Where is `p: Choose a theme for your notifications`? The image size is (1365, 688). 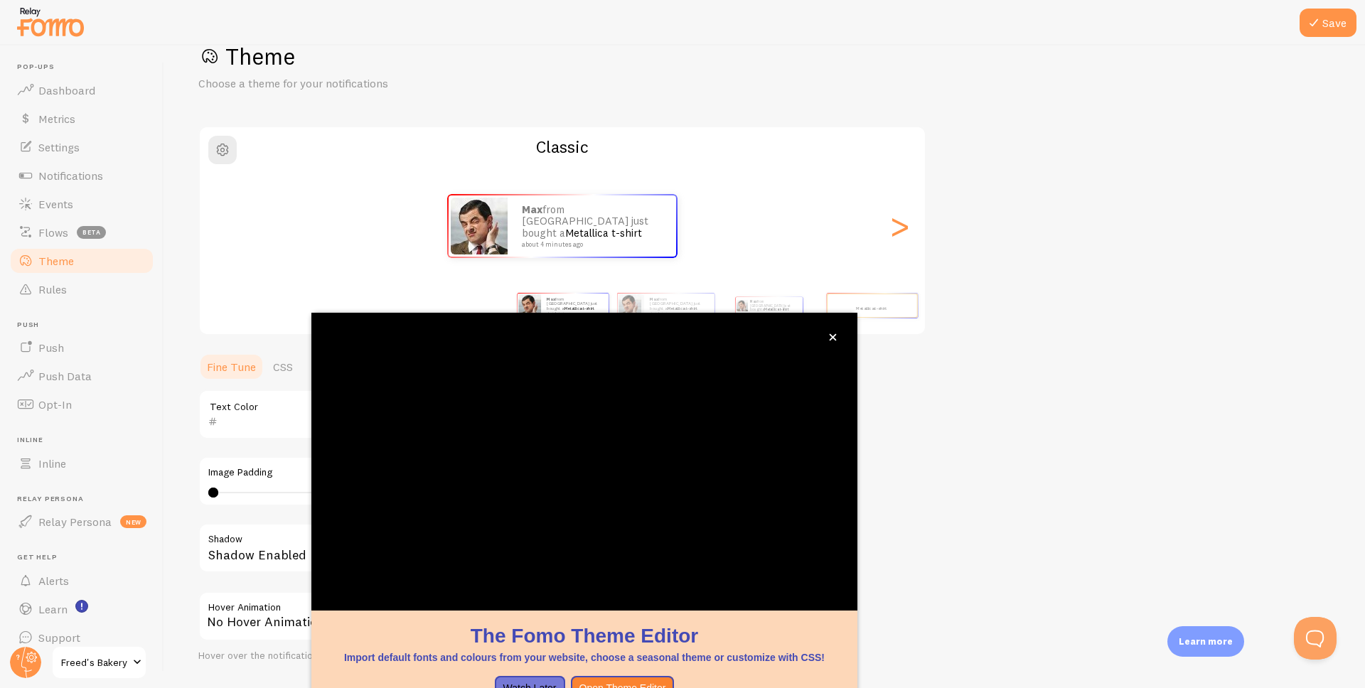 p: Choose a theme for your notifications is located at coordinates (369, 83).